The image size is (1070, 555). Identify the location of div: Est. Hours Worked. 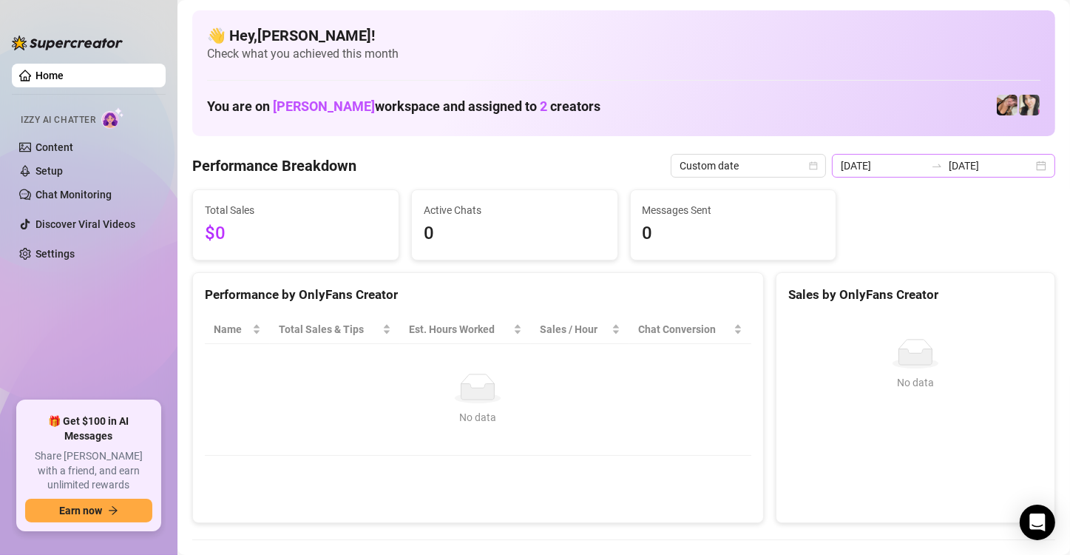
(459, 329).